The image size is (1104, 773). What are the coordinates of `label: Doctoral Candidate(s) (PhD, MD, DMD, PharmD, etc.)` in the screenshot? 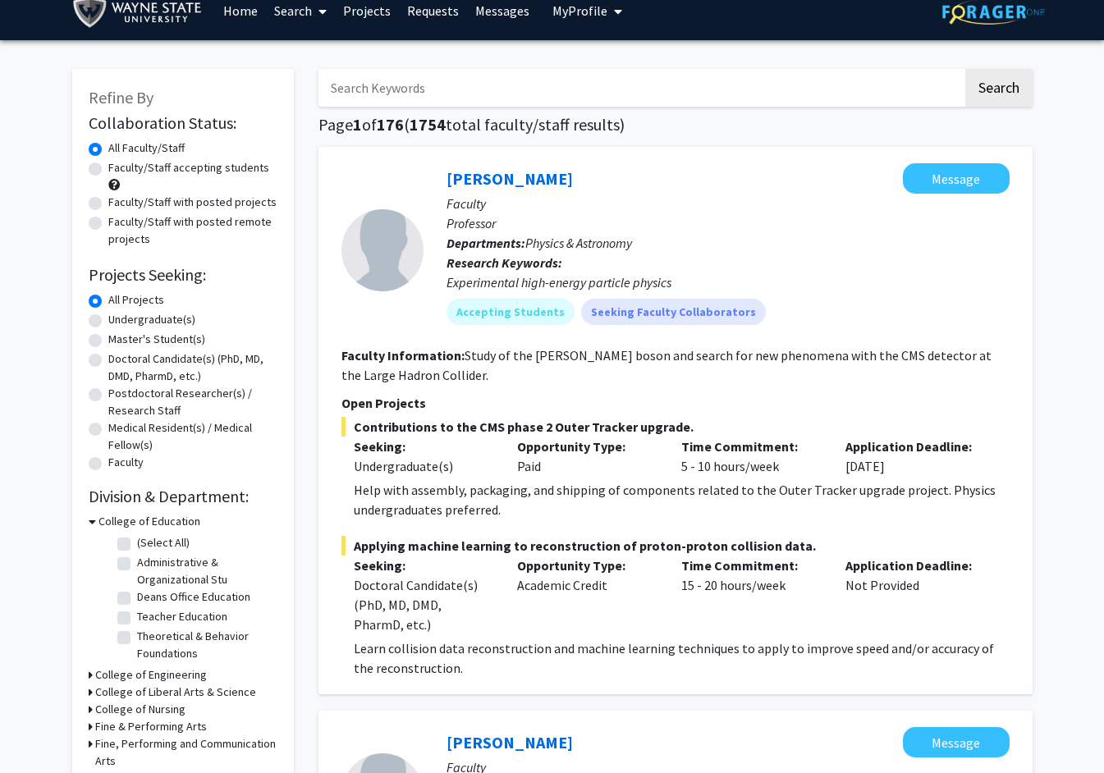 It's located at (193, 368).